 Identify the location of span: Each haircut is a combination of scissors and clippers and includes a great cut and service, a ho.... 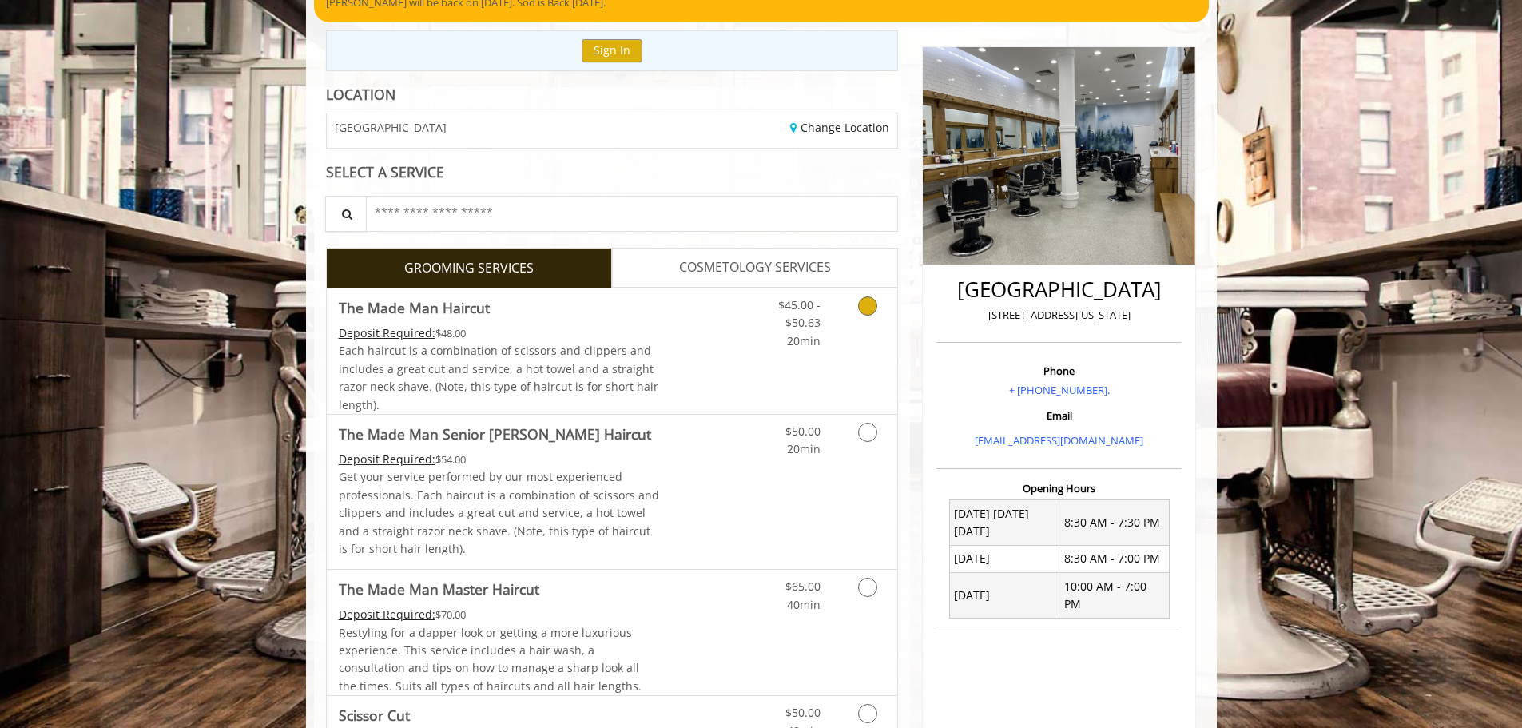
(499, 377).